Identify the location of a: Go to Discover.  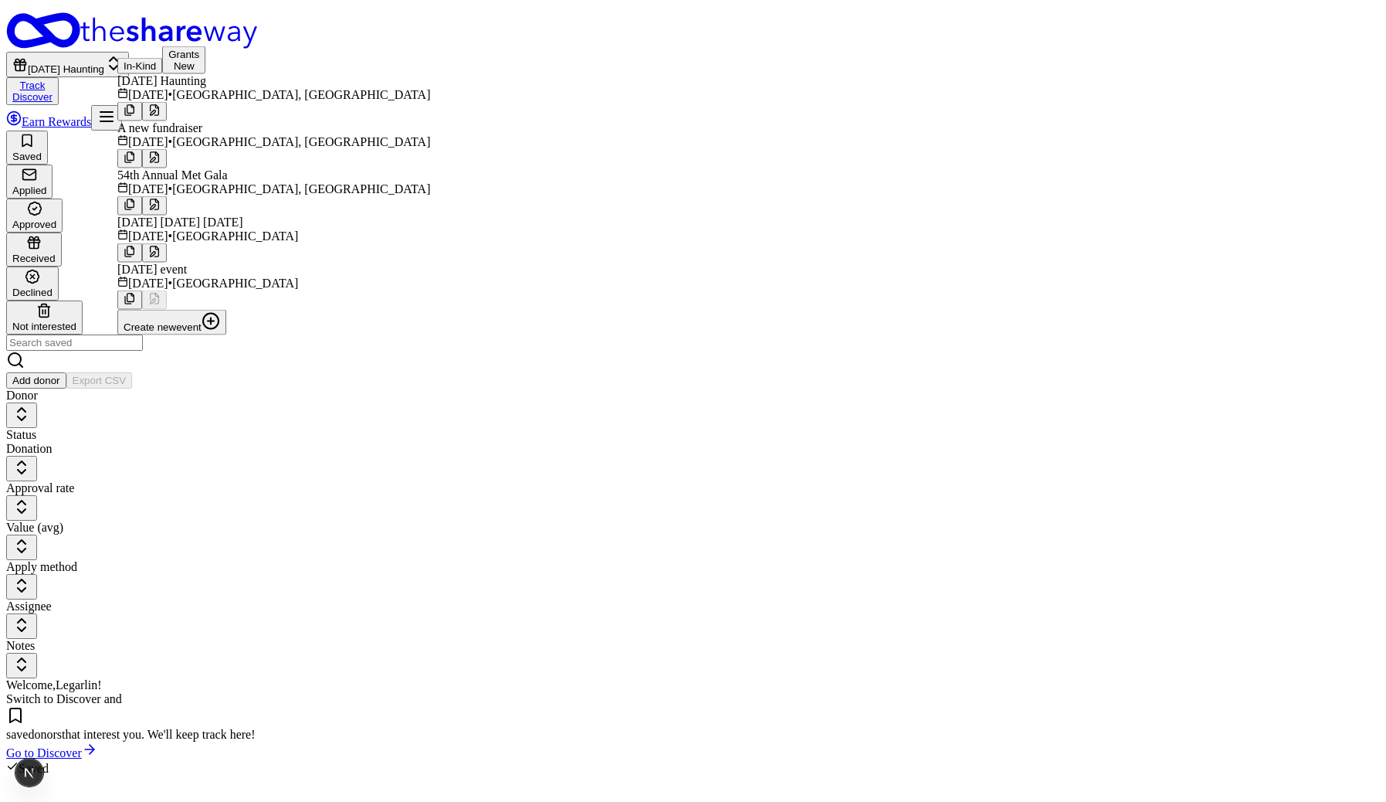
(52, 752).